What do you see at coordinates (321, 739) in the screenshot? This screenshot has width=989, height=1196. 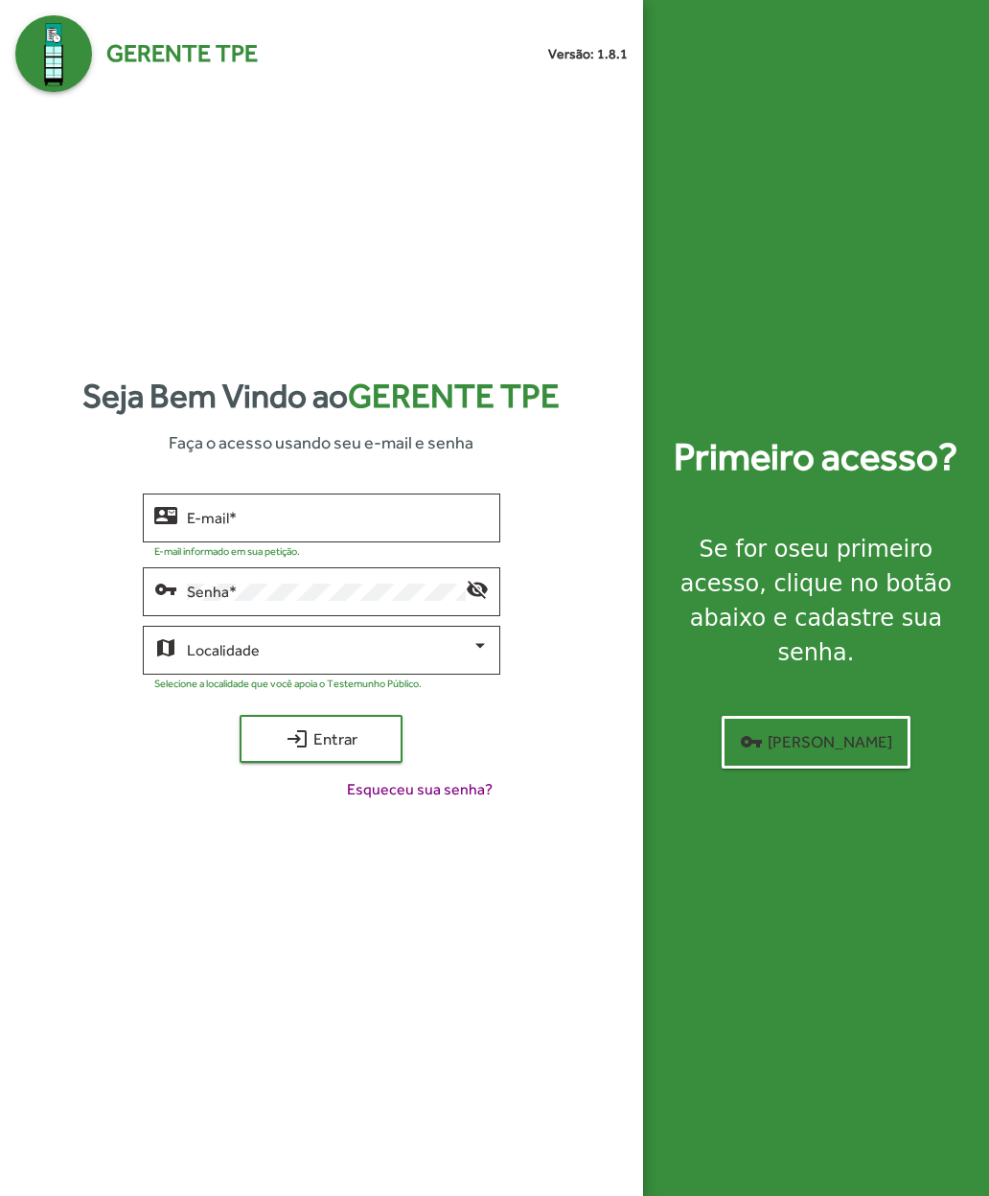 I see `span: Entrar` at bounding box center [321, 739].